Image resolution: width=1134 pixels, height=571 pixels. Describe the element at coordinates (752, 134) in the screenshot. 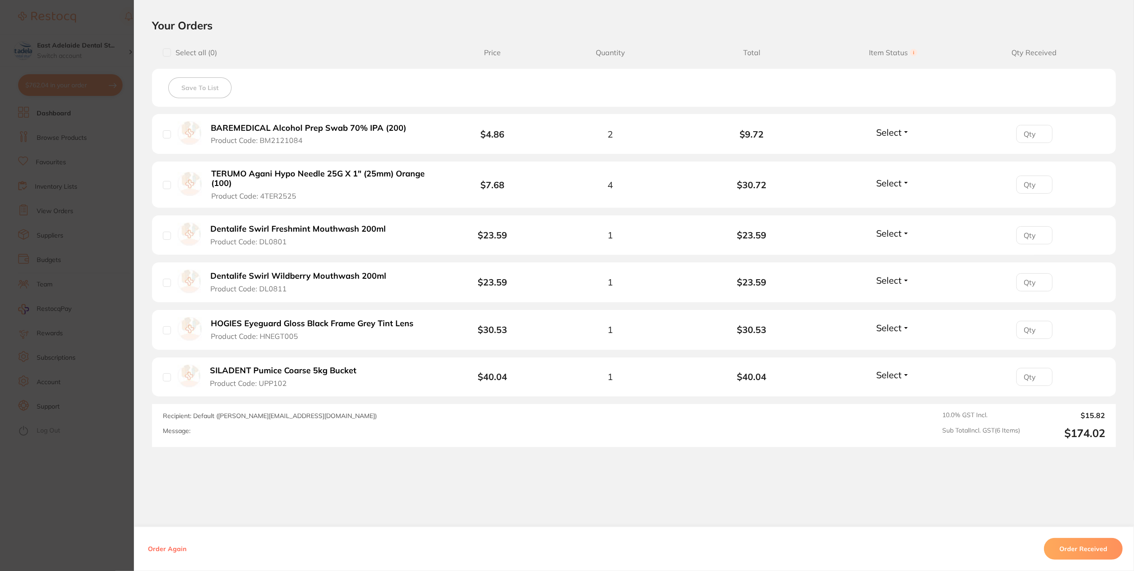

I see `b: $9.72` at that location.